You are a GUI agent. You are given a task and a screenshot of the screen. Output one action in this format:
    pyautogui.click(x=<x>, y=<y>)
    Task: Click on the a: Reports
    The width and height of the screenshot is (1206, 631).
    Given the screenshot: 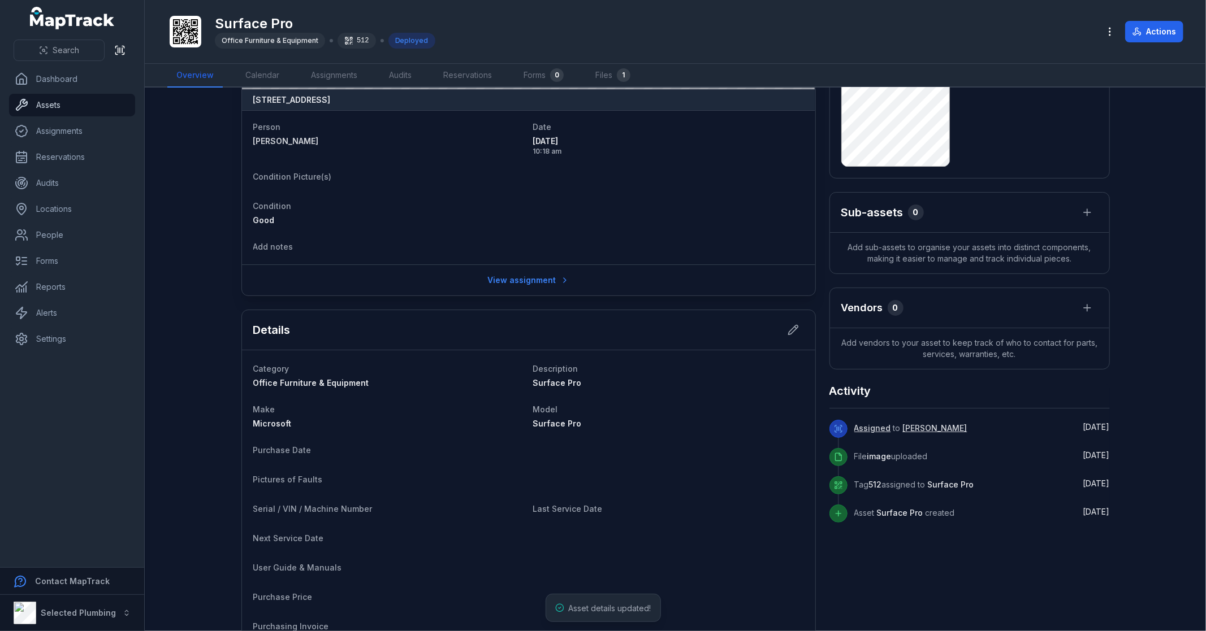 What is the action you would take?
    pyautogui.click(x=72, y=287)
    